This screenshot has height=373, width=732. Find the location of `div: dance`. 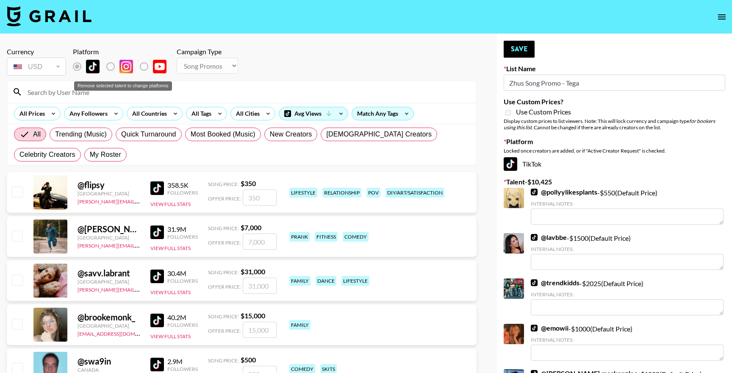

div: dance is located at coordinates (326, 280).